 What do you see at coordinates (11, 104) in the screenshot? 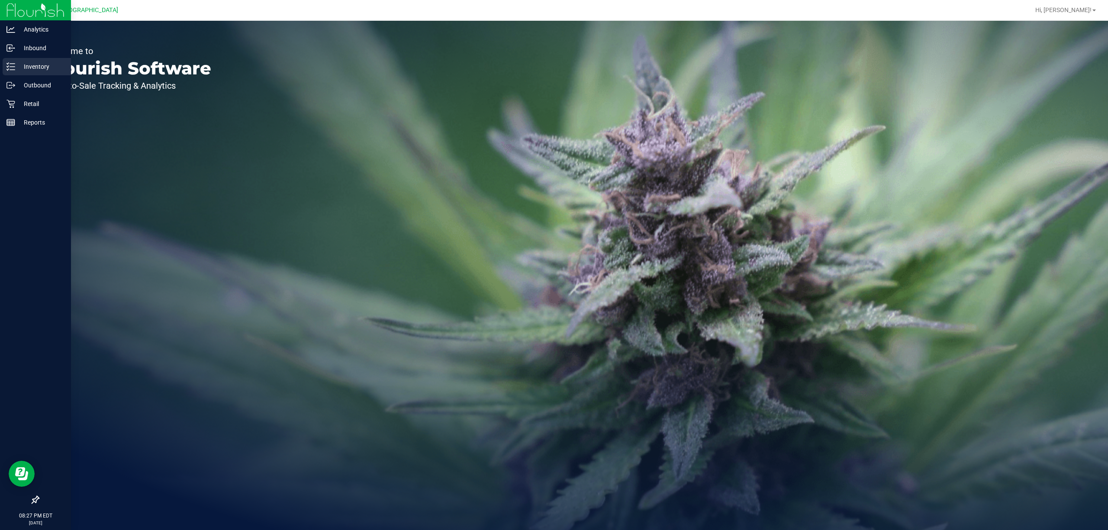
I see `inline-svg: Retail` at bounding box center [11, 104].